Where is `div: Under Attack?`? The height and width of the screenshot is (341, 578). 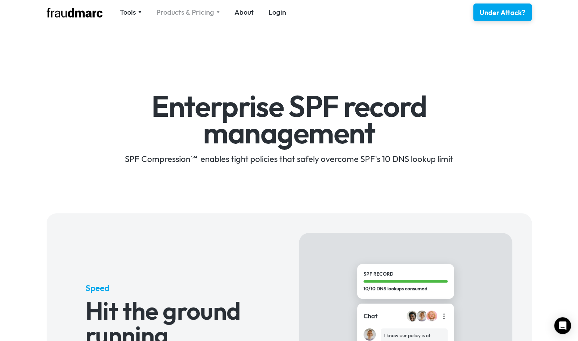 div: Under Attack? is located at coordinates (502, 13).